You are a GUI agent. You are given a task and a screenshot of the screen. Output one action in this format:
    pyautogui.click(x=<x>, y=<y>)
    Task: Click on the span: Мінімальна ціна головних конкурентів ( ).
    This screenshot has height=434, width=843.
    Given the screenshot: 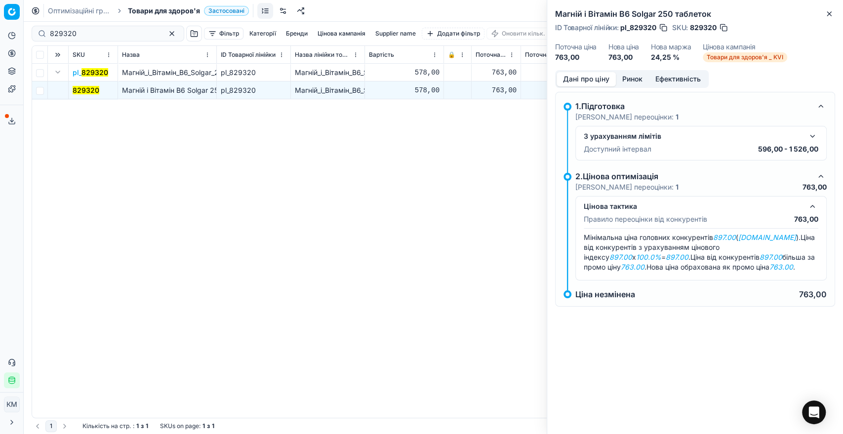 What is the action you would take?
    pyautogui.click(x=692, y=237)
    